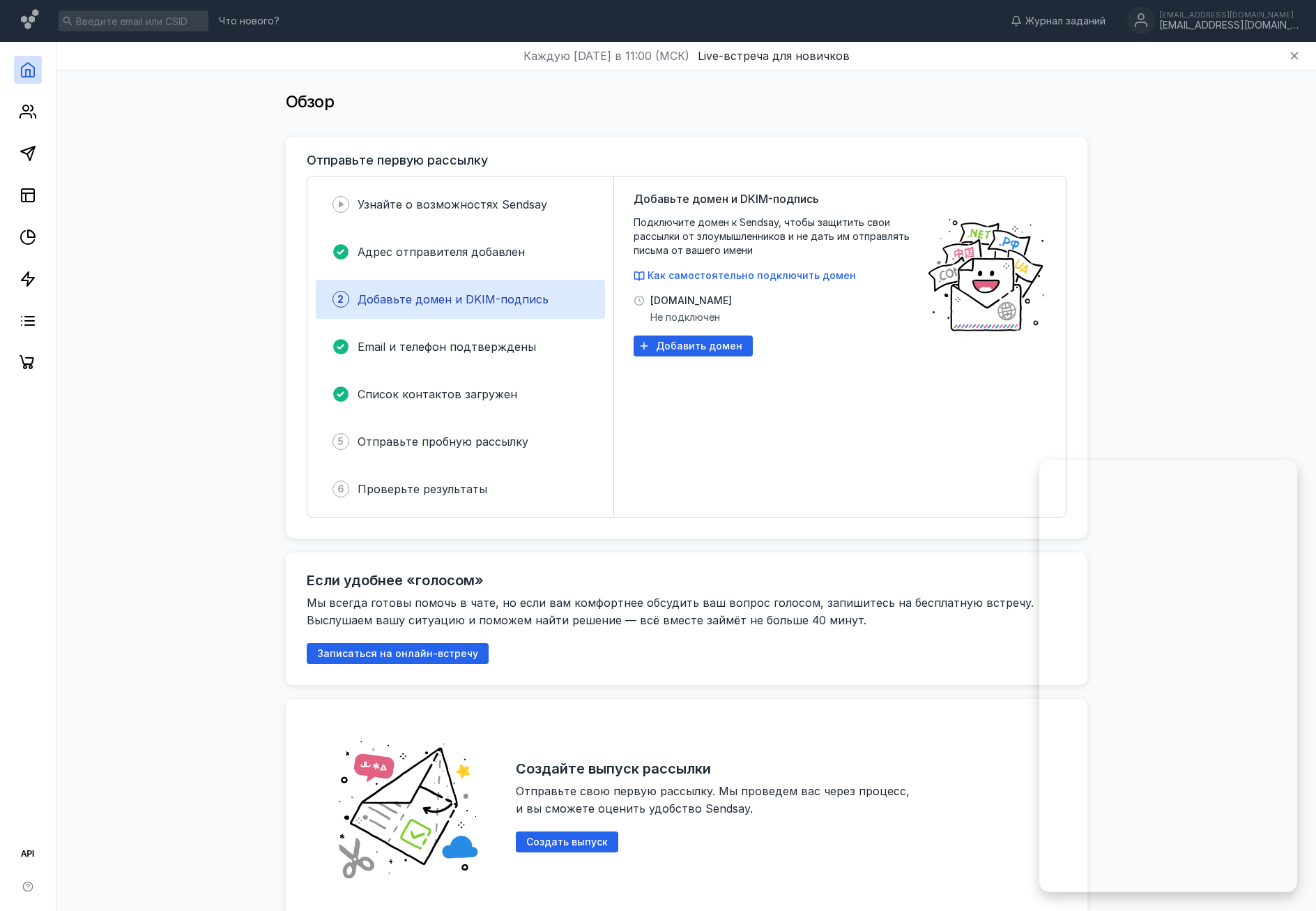 This screenshot has width=1316, height=911. I want to click on span: 6, so click(341, 489).